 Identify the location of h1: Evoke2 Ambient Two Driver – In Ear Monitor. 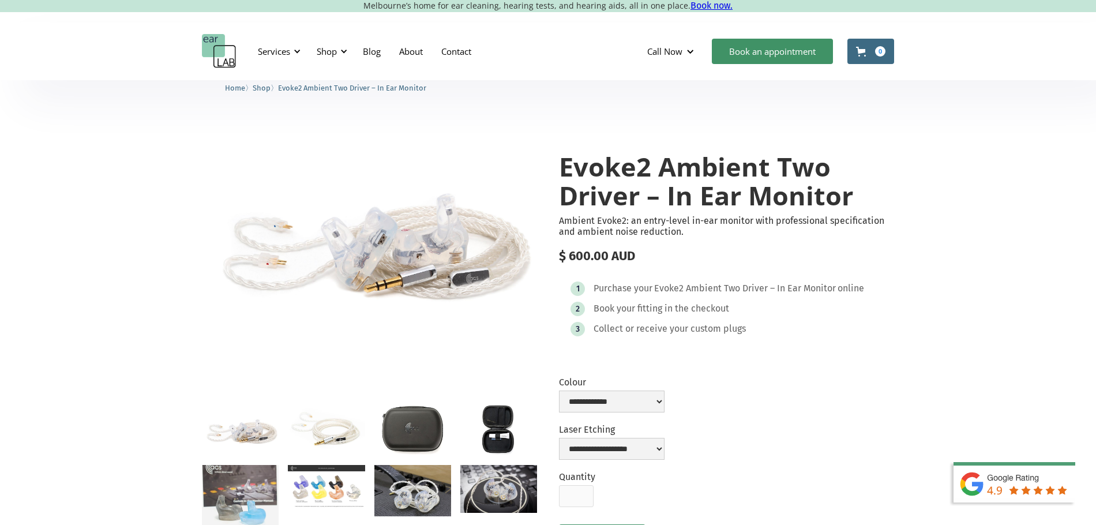
(727, 181).